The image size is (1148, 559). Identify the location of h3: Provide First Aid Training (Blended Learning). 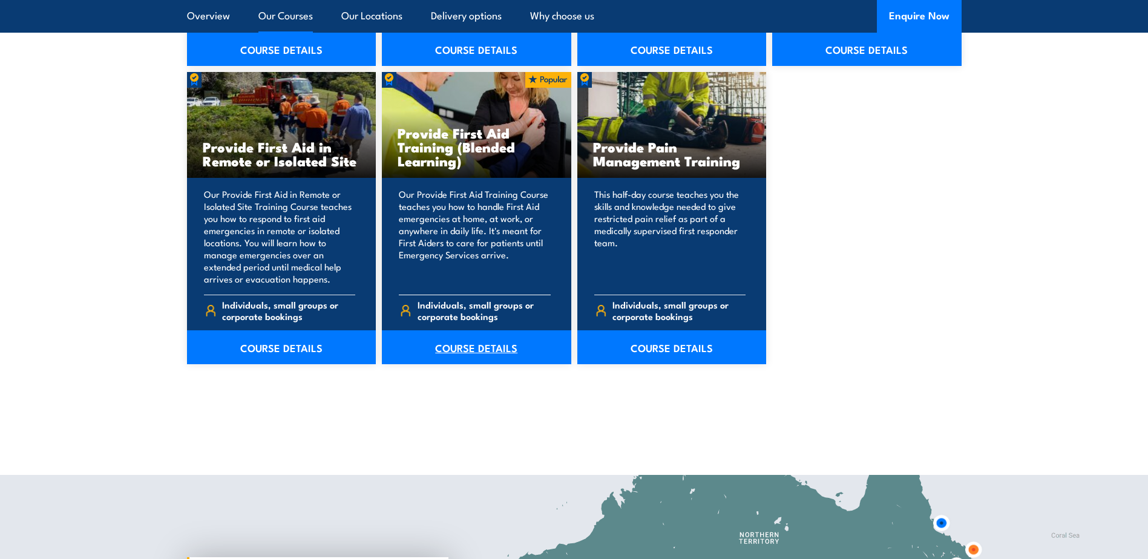
(476, 146).